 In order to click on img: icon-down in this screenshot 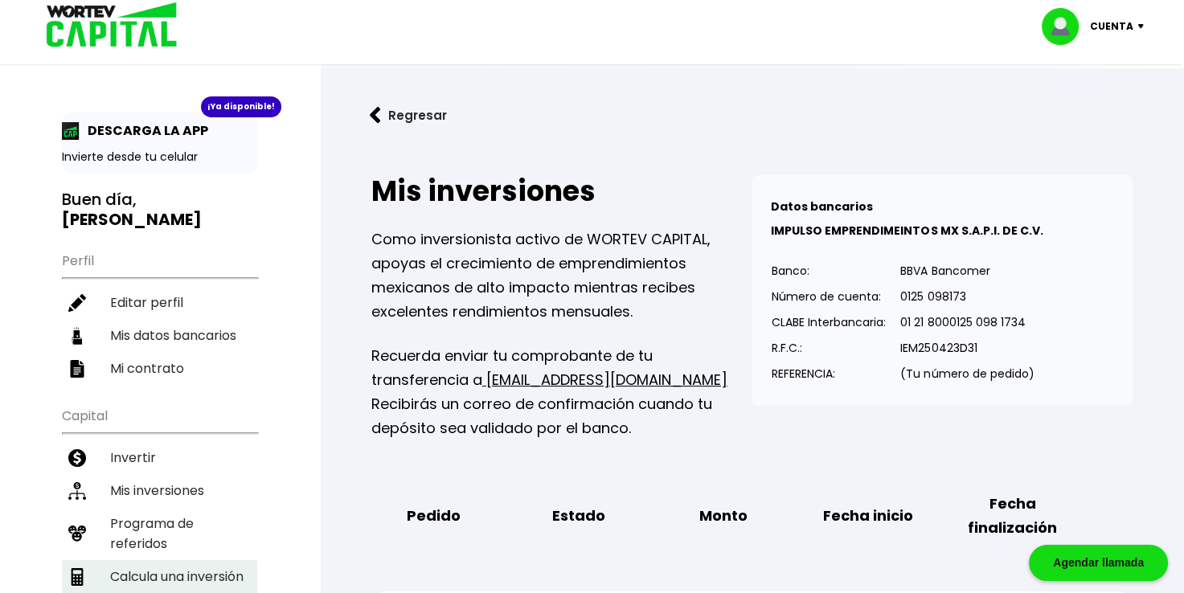, I will do `click(1143, 27)`.